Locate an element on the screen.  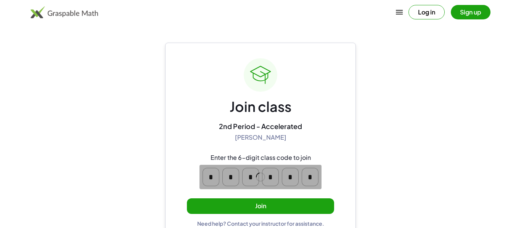
button: Log in is located at coordinates (426, 12).